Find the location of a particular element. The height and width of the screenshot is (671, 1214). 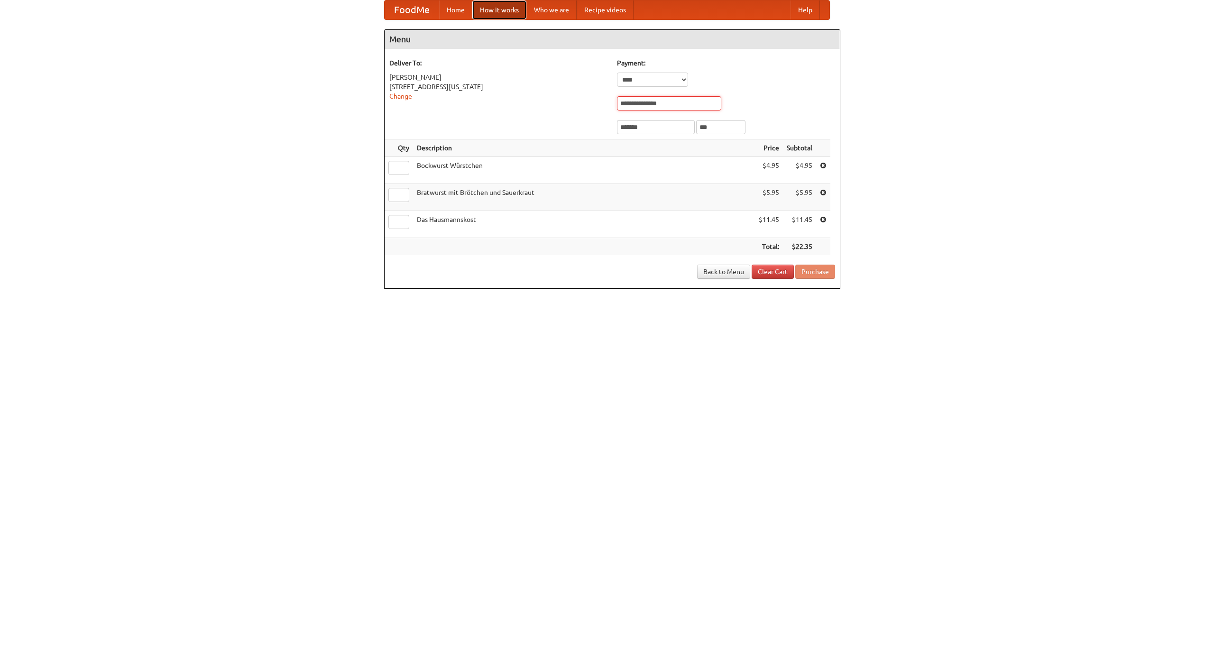

th: Total: is located at coordinates (769, 247).